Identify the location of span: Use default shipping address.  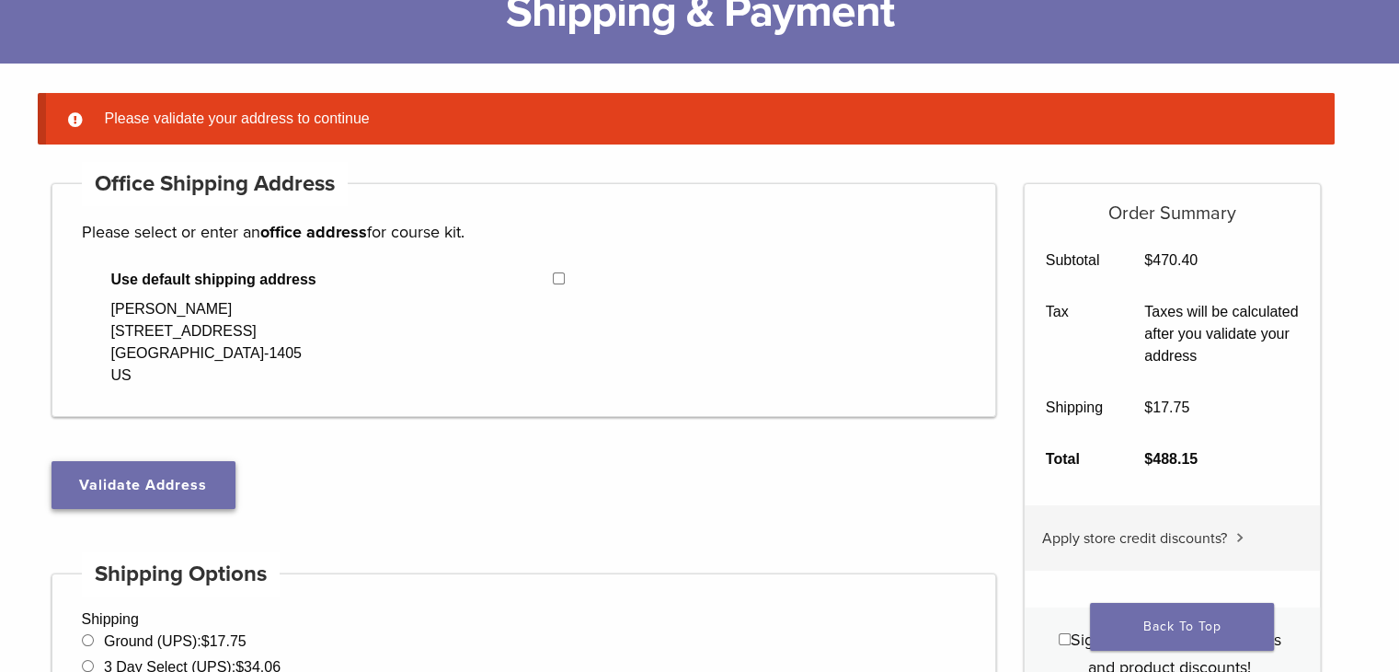
(332, 280).